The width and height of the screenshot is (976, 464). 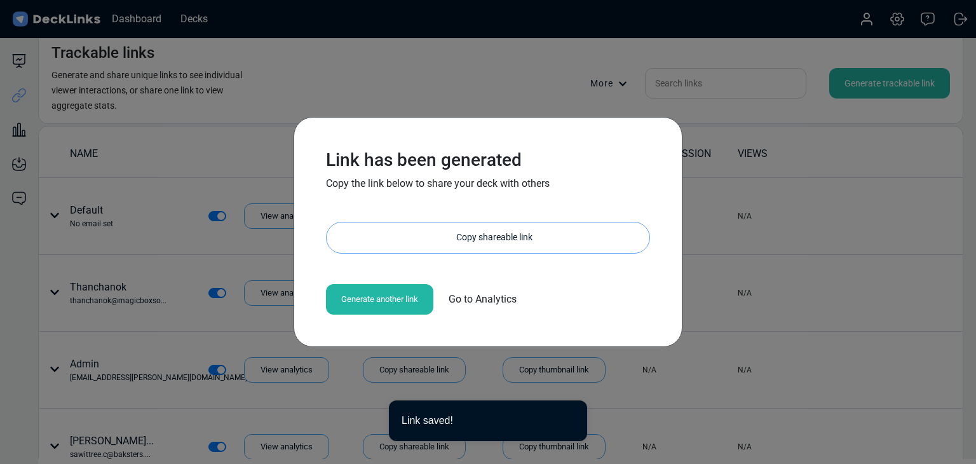 I want to click on span: Go to Analytics, so click(x=482, y=299).